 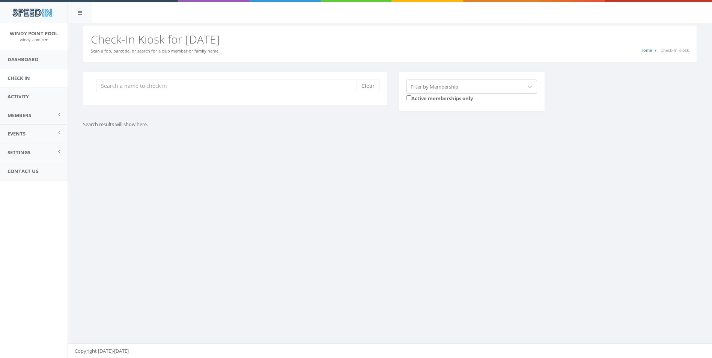 I want to click on button: Clear, so click(x=368, y=86).